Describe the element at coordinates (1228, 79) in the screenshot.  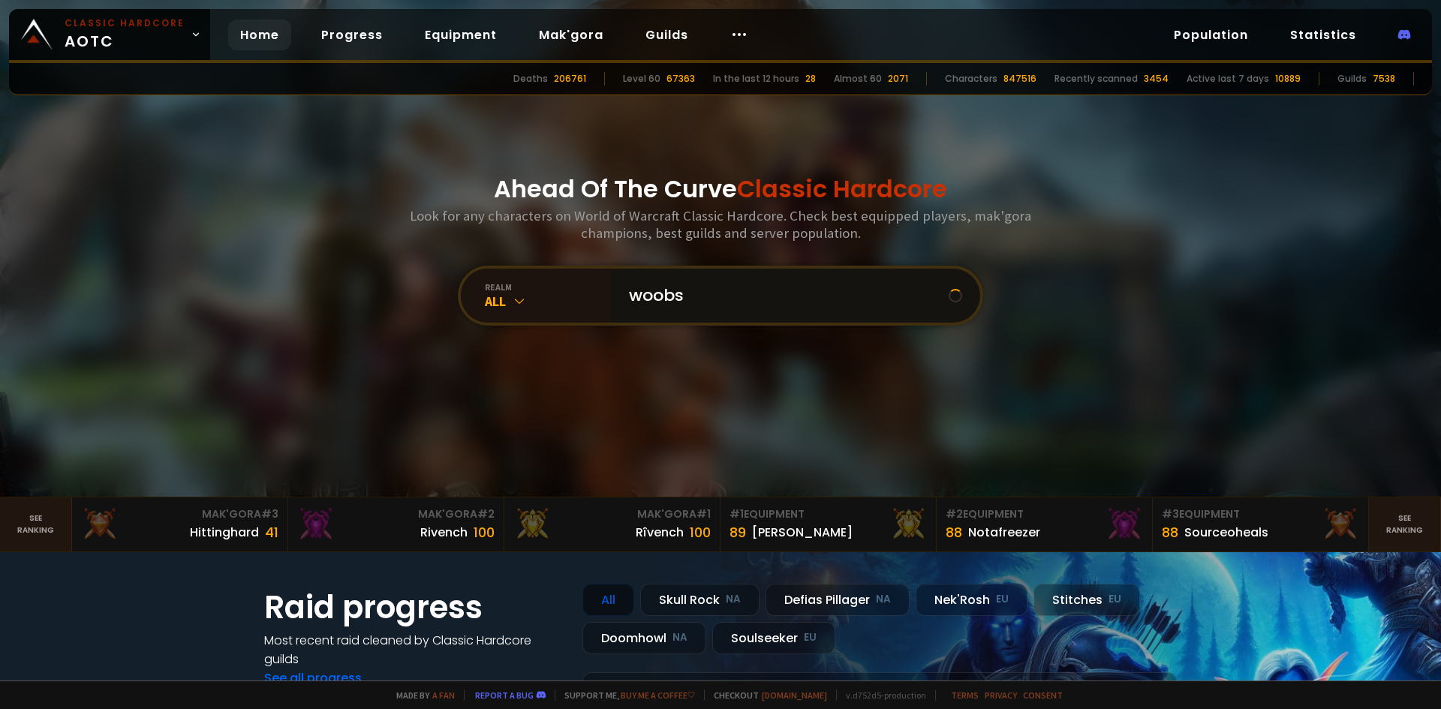
I see `div: Active last 7 days` at that location.